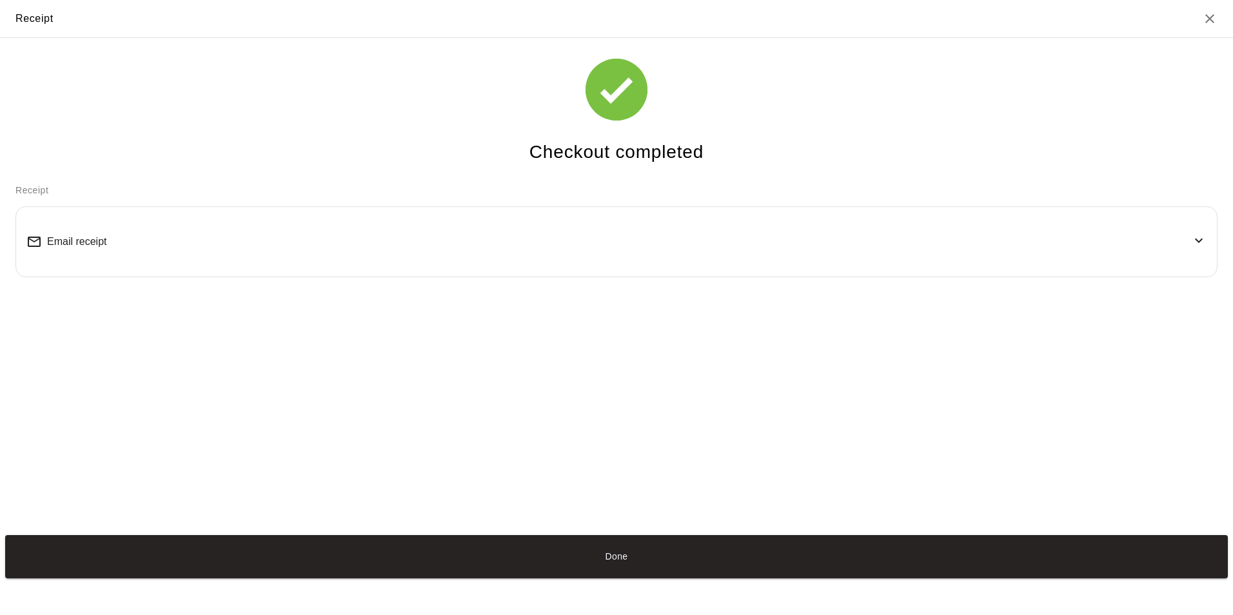 The image size is (1233, 615). Describe the element at coordinates (617, 557) in the screenshot. I see `button: Done` at that location.